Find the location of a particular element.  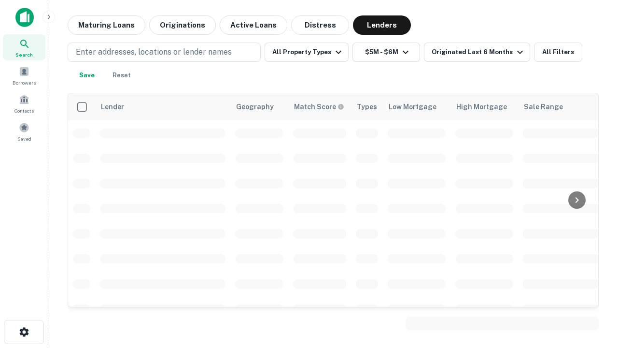

th: Geography is located at coordinates (259, 107).